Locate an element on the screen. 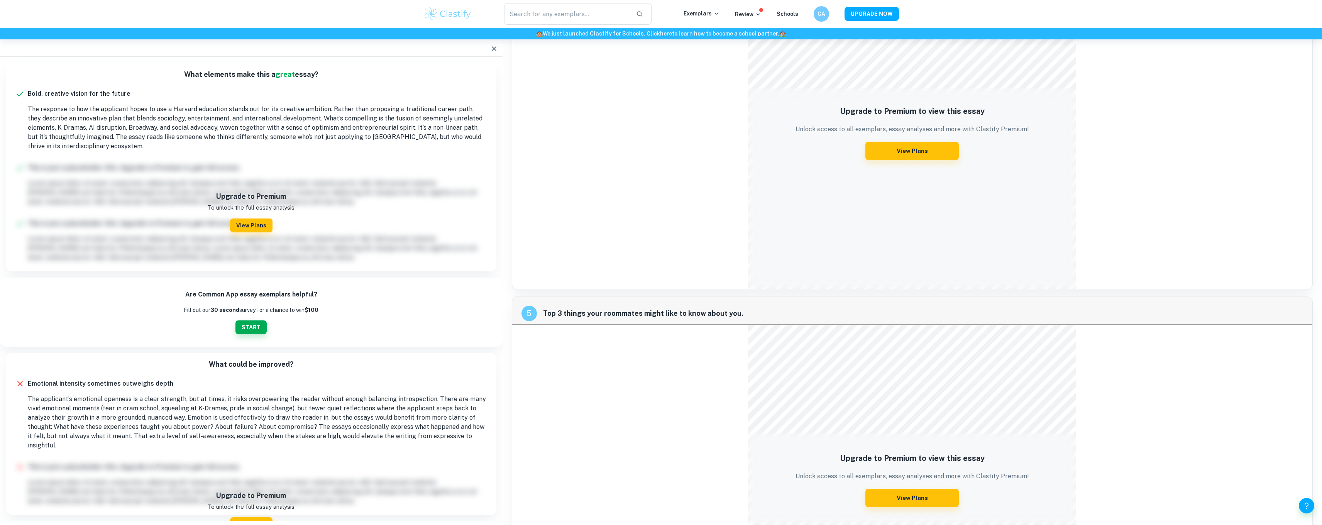 The image size is (1322, 525). h6: Emotional intensity sometimes outweighs depth is located at coordinates (257, 384).